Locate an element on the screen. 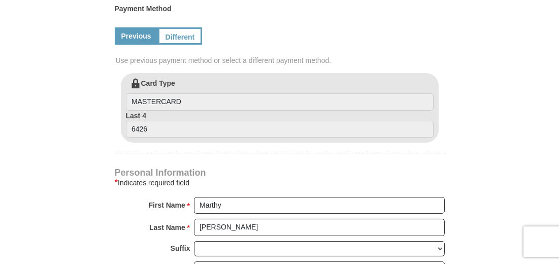 This screenshot has width=559, height=264. h4: Personal Information is located at coordinates (280, 173).